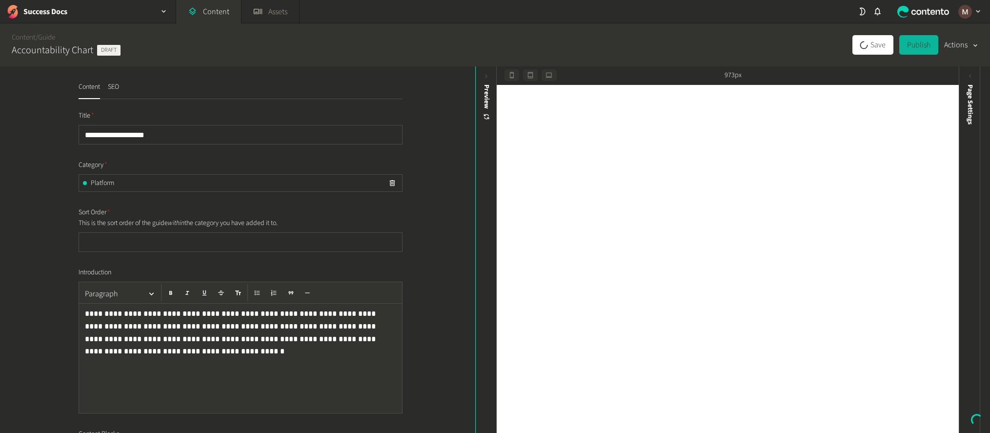  I want to click on button: Save, so click(873, 45).